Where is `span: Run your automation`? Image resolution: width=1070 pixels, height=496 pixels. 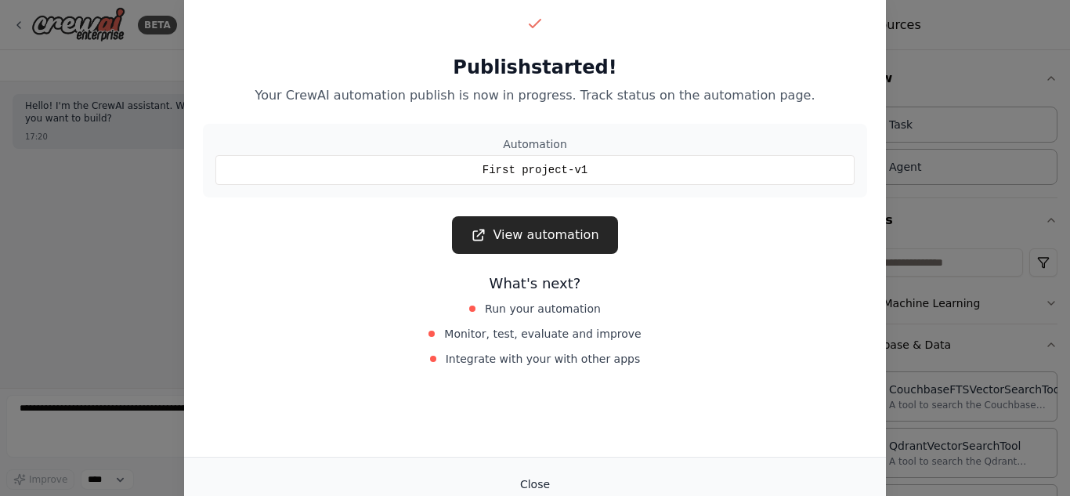 span: Run your automation is located at coordinates (543, 309).